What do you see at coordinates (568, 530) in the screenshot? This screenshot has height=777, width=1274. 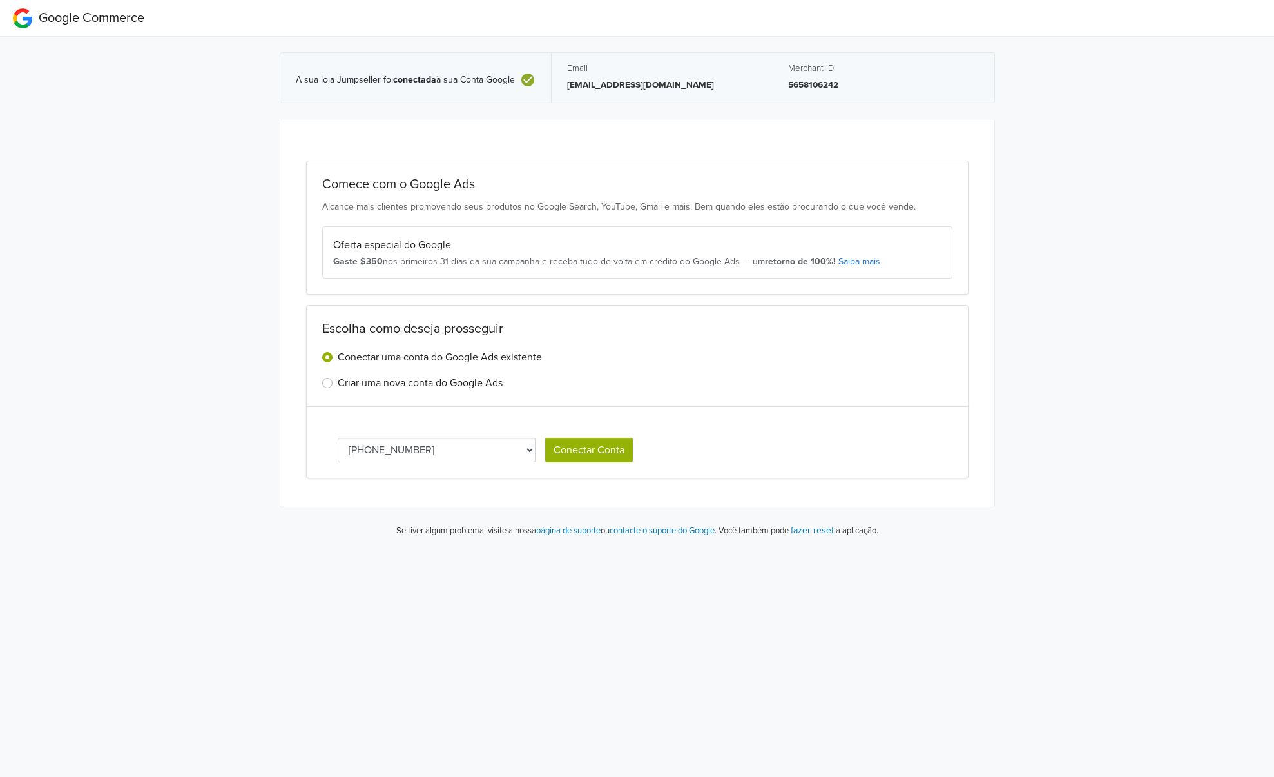 I see `a: página de suporte` at bounding box center [568, 530].